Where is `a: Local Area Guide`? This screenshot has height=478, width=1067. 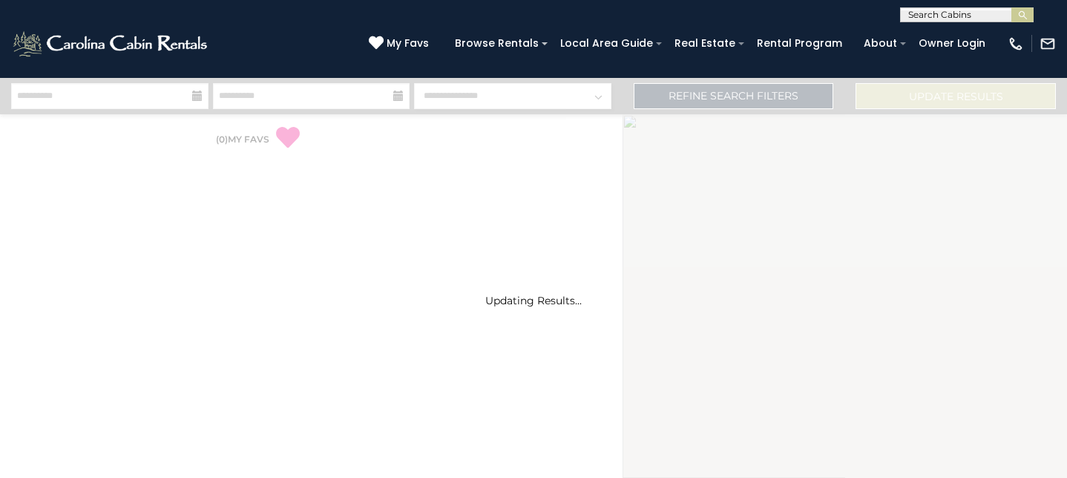
a: Local Area Guide is located at coordinates (606, 43).